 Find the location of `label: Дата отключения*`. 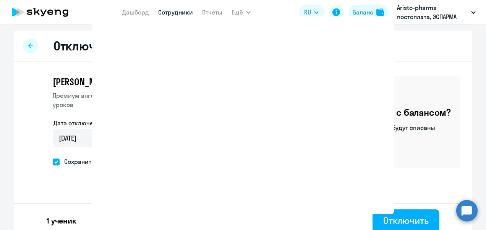

label: Дата отключения* is located at coordinates (80, 123).